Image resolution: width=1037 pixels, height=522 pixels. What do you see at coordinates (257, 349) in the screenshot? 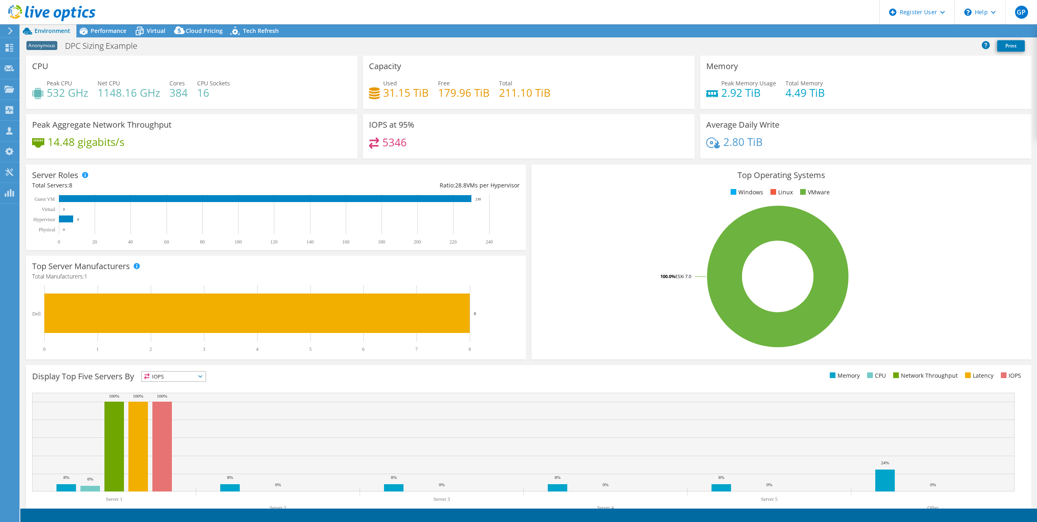
I see `text: 4` at bounding box center [257, 349].